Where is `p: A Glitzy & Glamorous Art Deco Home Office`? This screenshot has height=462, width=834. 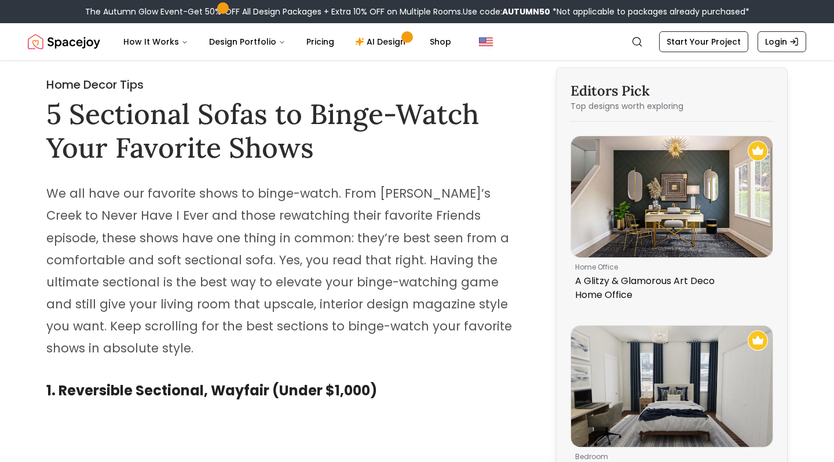
p: A Glitzy & Glamorous Art Deco Home Office is located at coordinates (670, 288).